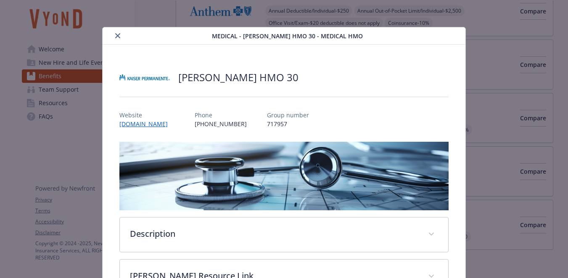  I want to click on div: Description, so click(284, 234).